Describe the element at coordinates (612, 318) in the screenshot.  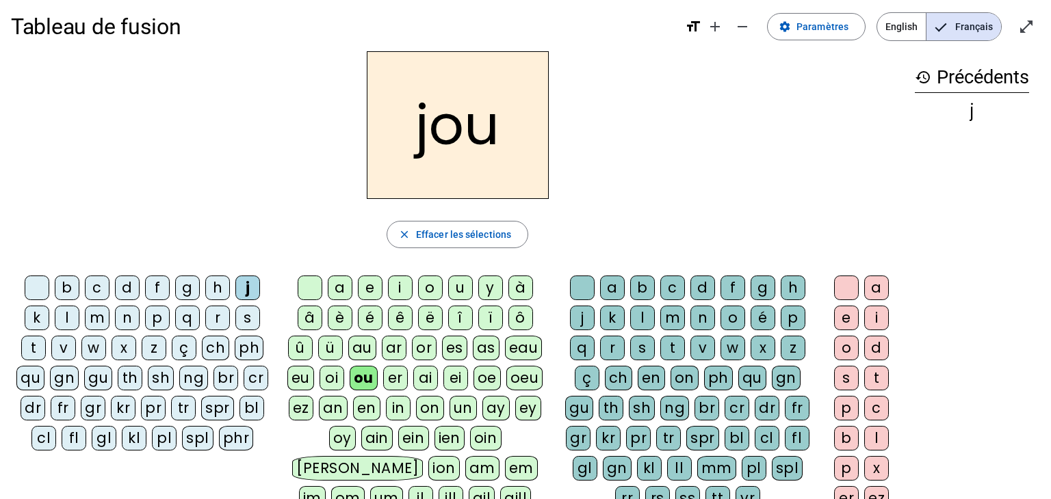
I see `div: k` at that location.